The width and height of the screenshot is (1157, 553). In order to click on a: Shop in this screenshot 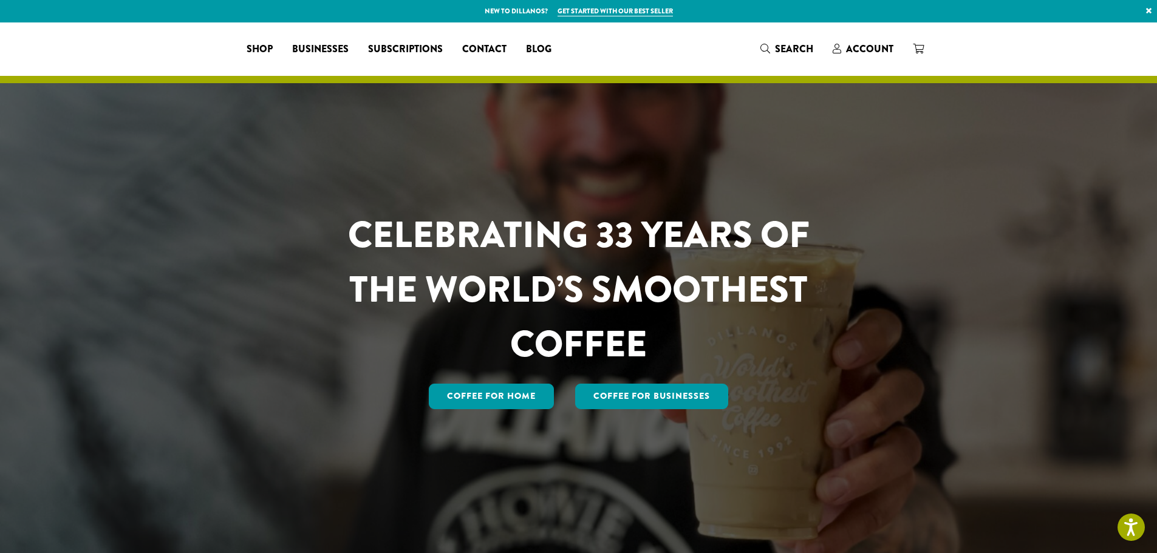, I will do `click(259, 49)`.